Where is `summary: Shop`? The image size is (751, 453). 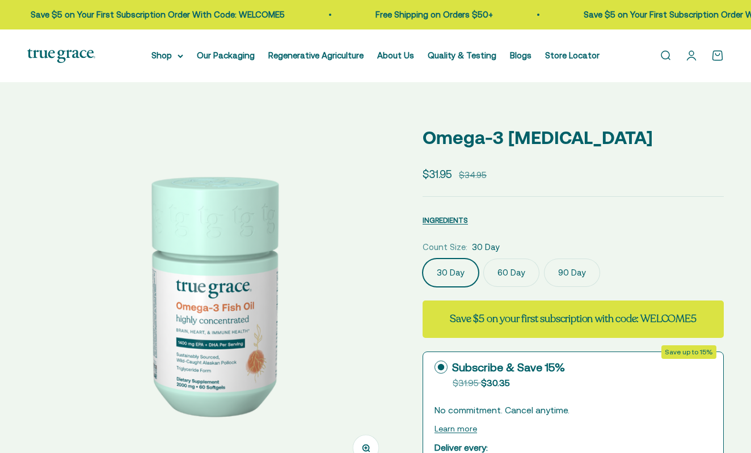 summary: Shop is located at coordinates (167, 56).